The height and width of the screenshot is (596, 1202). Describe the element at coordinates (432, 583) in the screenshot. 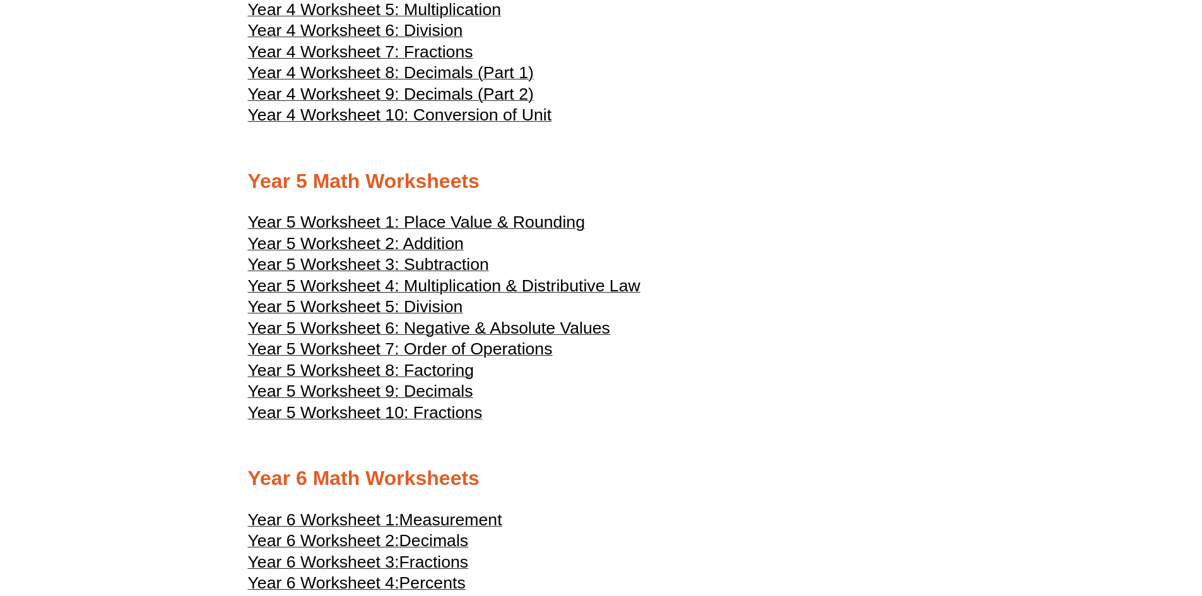

I see `span: Percents` at that location.